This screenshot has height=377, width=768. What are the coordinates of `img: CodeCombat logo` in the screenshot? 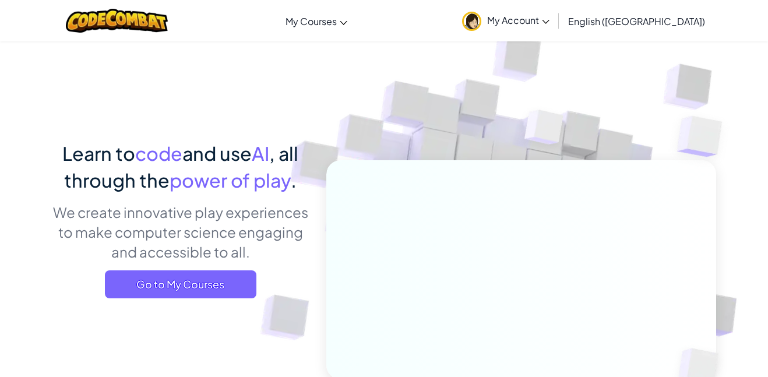 It's located at (117, 20).